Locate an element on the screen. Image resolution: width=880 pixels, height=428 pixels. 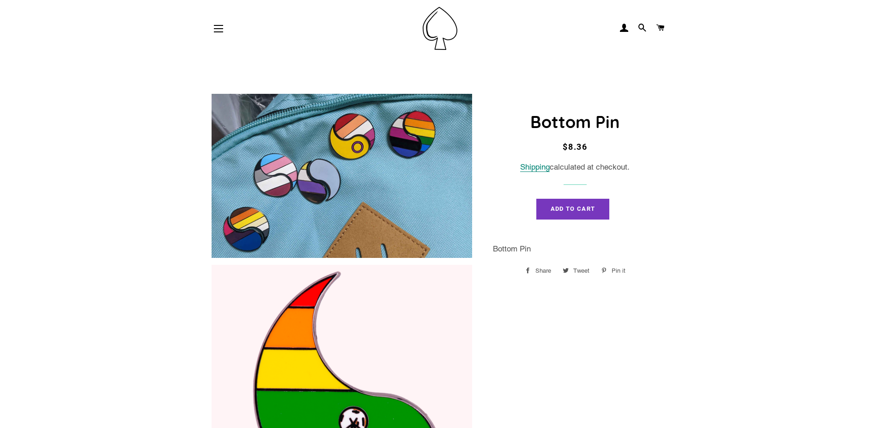
img: Bottom Pin is located at coordinates (342, 175).